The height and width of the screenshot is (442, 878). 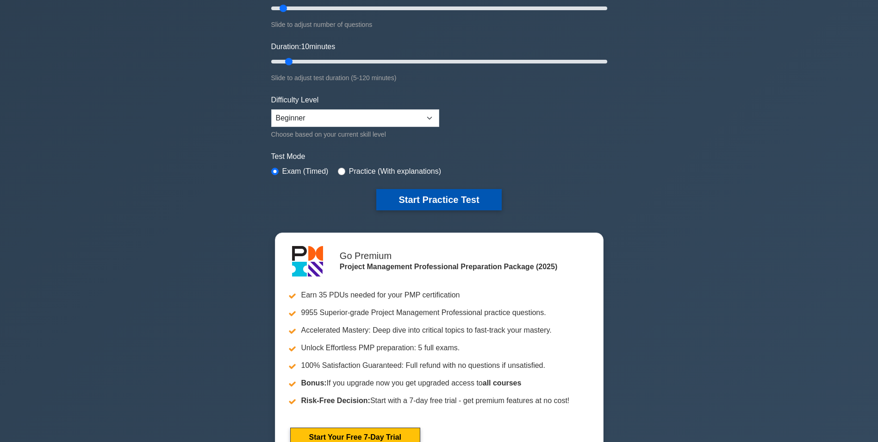 What do you see at coordinates (355, 134) in the screenshot?
I see `div: Choose based on your current skill level` at bounding box center [355, 134].